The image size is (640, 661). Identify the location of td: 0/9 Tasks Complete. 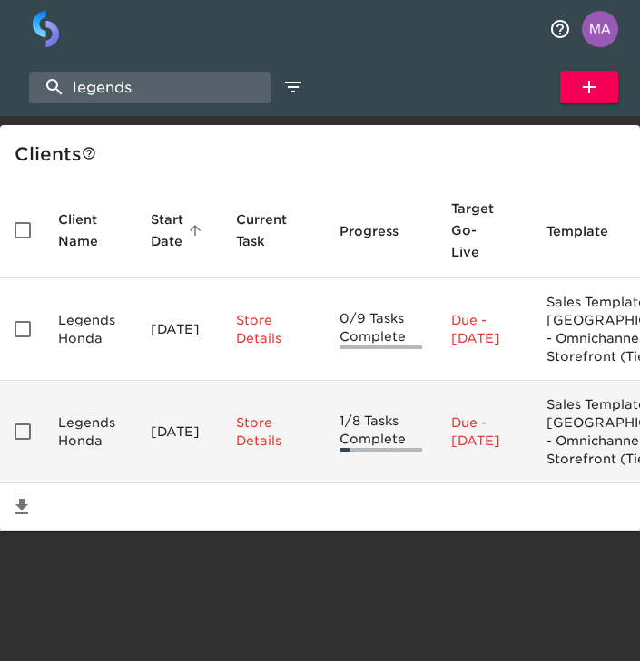
(380, 329).